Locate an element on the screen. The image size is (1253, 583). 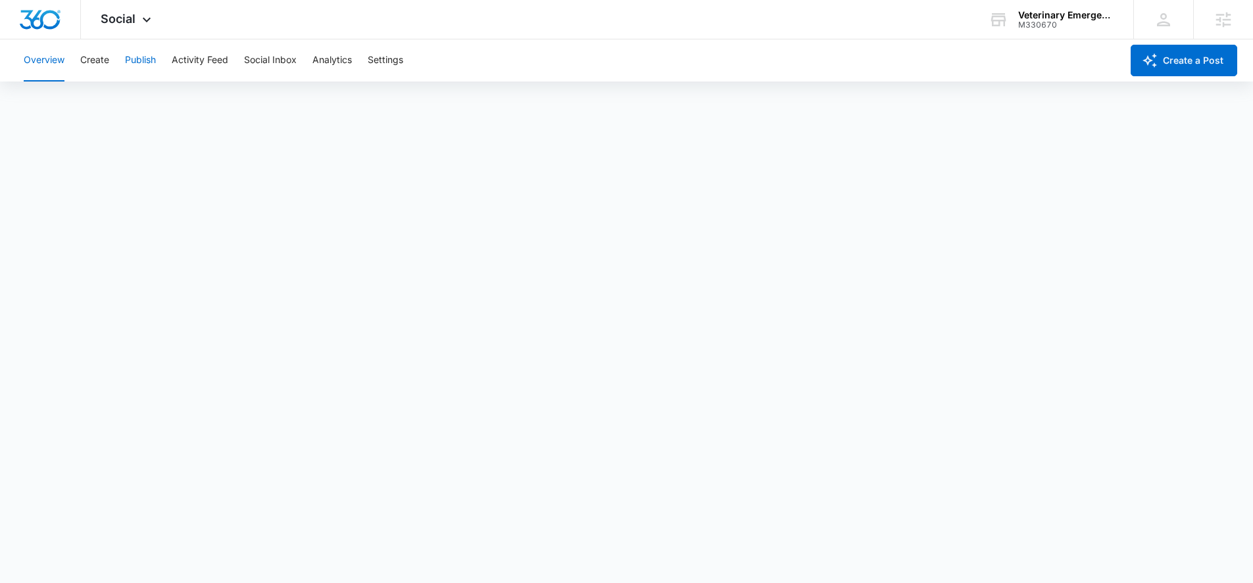
div: account id is located at coordinates (1066, 25).